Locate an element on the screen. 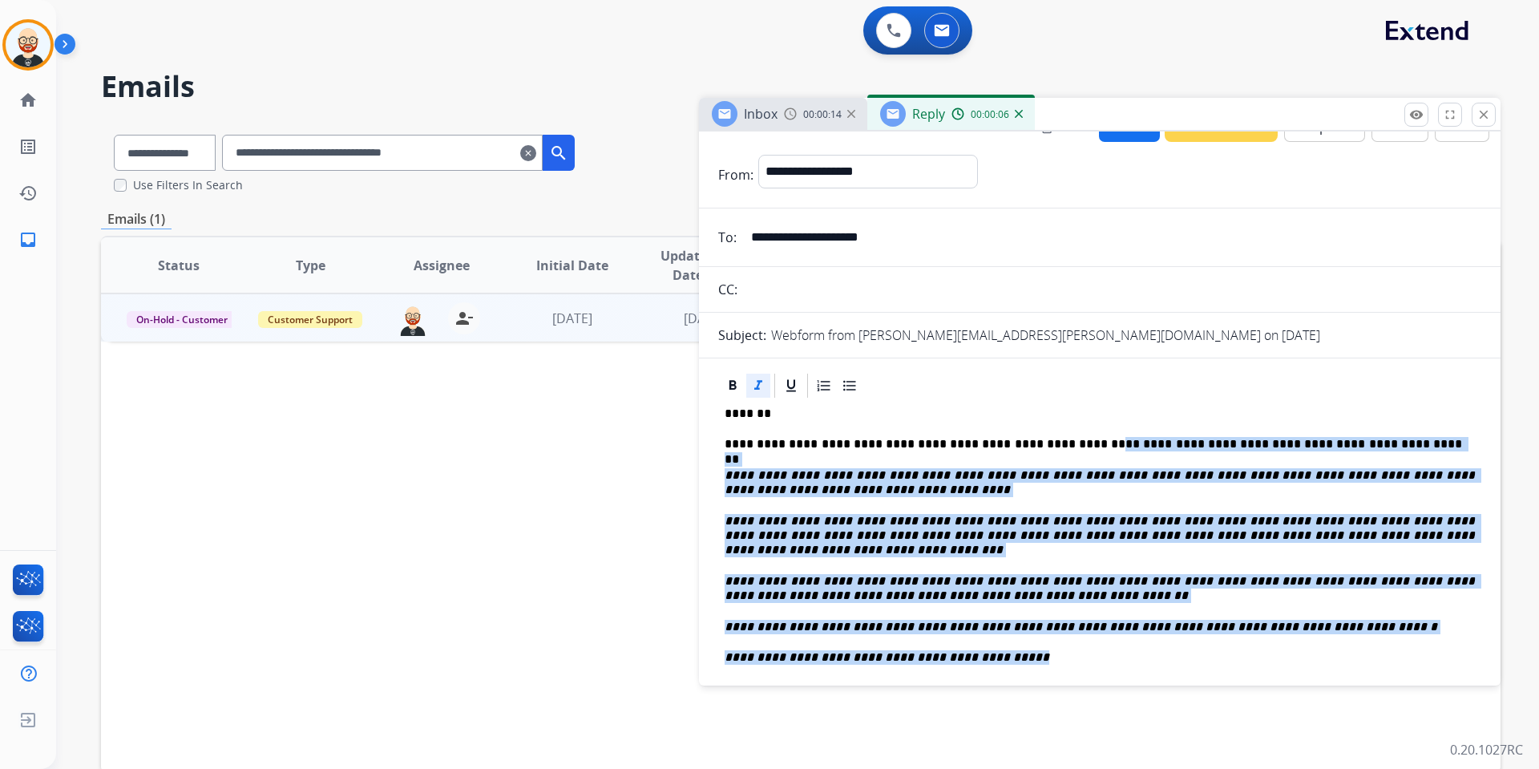  mat-icon: fullscreen is located at coordinates (1450, 115).